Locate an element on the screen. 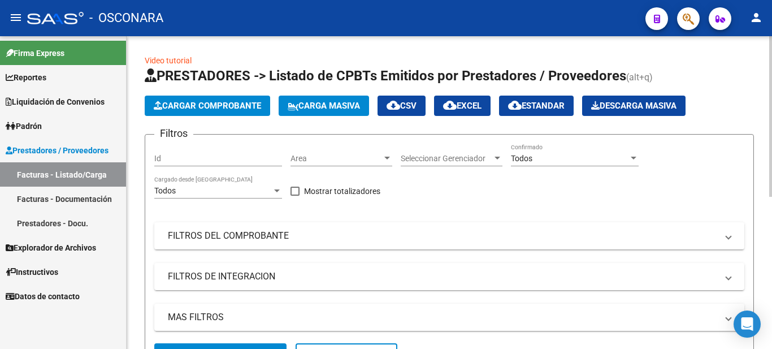 The image size is (772, 349). button: Descarga Masiva is located at coordinates (633, 106).